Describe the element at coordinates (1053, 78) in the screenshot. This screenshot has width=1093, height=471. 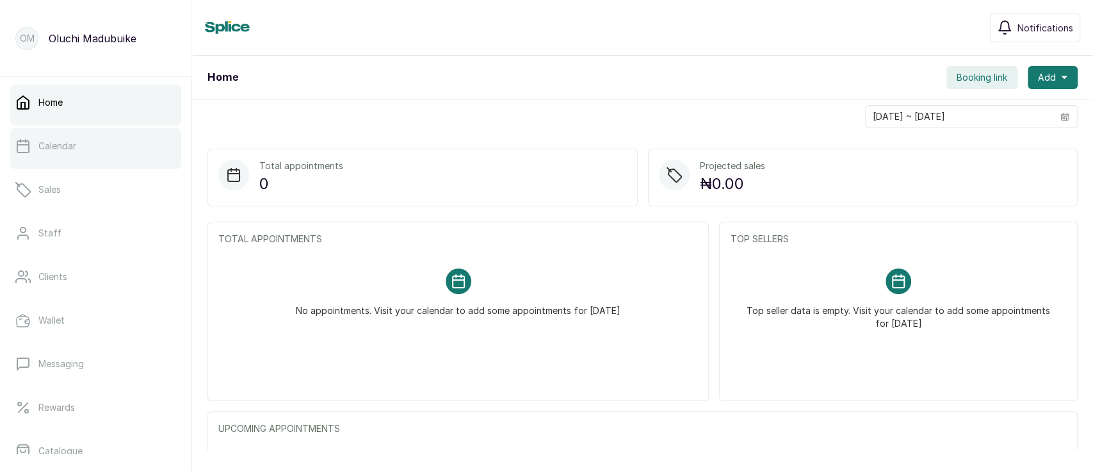
I see `button: Add` at that location.